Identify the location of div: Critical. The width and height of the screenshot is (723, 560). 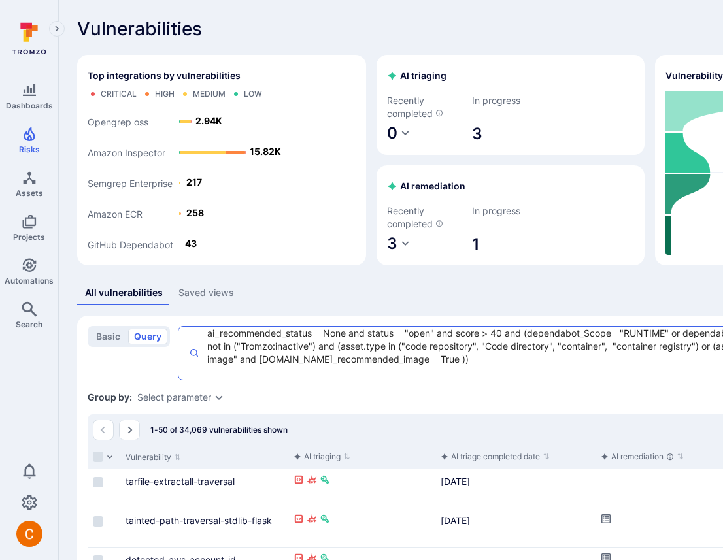
(118, 94).